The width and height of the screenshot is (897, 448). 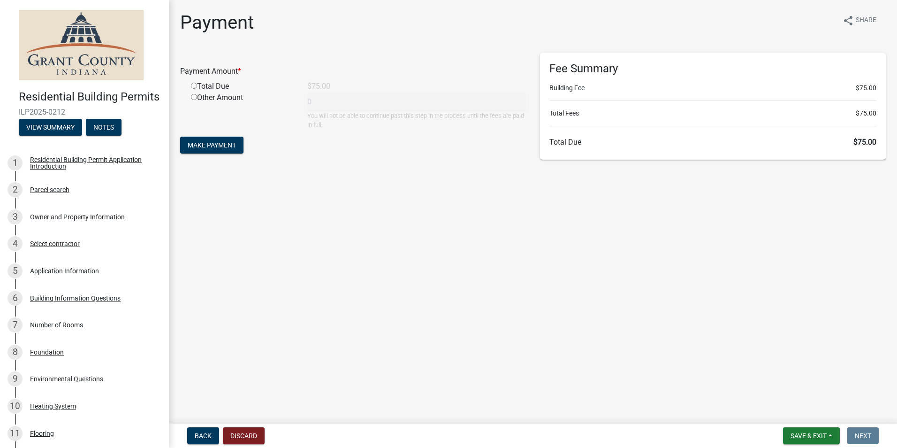 I want to click on div: Residential Building Permit Application Introduction, so click(x=92, y=163).